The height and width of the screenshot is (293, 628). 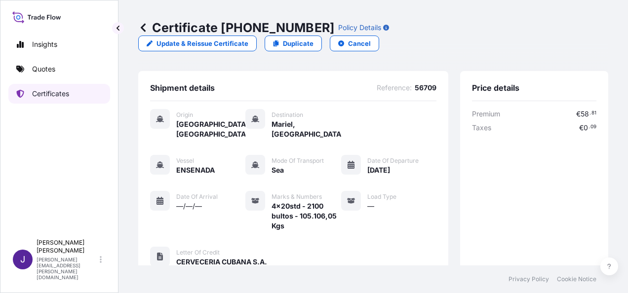 I want to click on p: Duplicate, so click(x=298, y=43).